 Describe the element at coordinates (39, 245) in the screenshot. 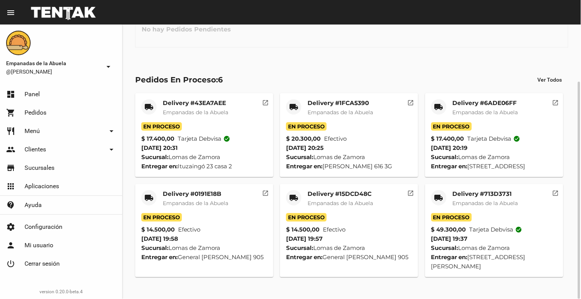

I see `span: Mi usuario` at that location.